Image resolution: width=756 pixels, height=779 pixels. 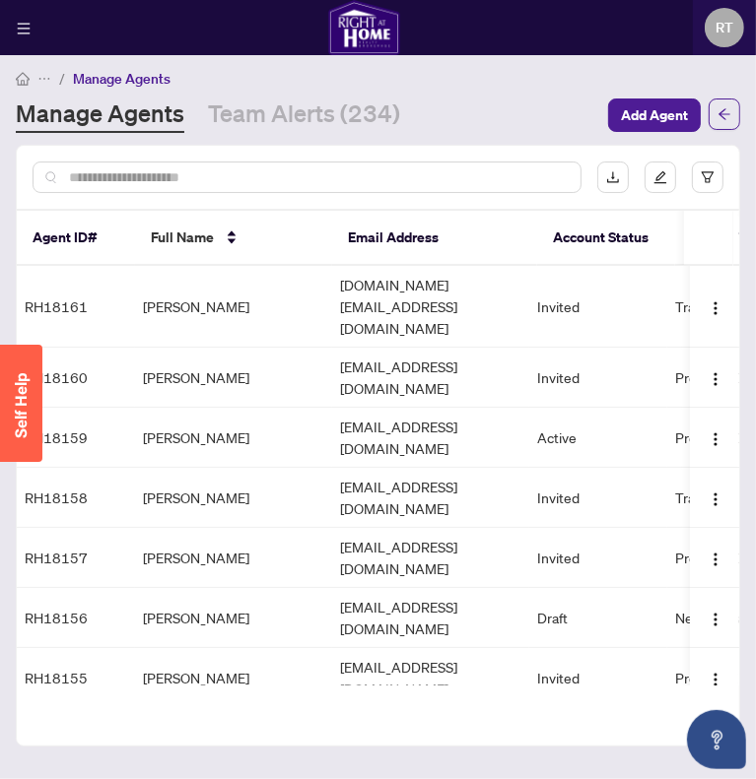 What do you see at coordinates (707, 177) in the screenshot?
I see `span: filter` at bounding box center [707, 177].